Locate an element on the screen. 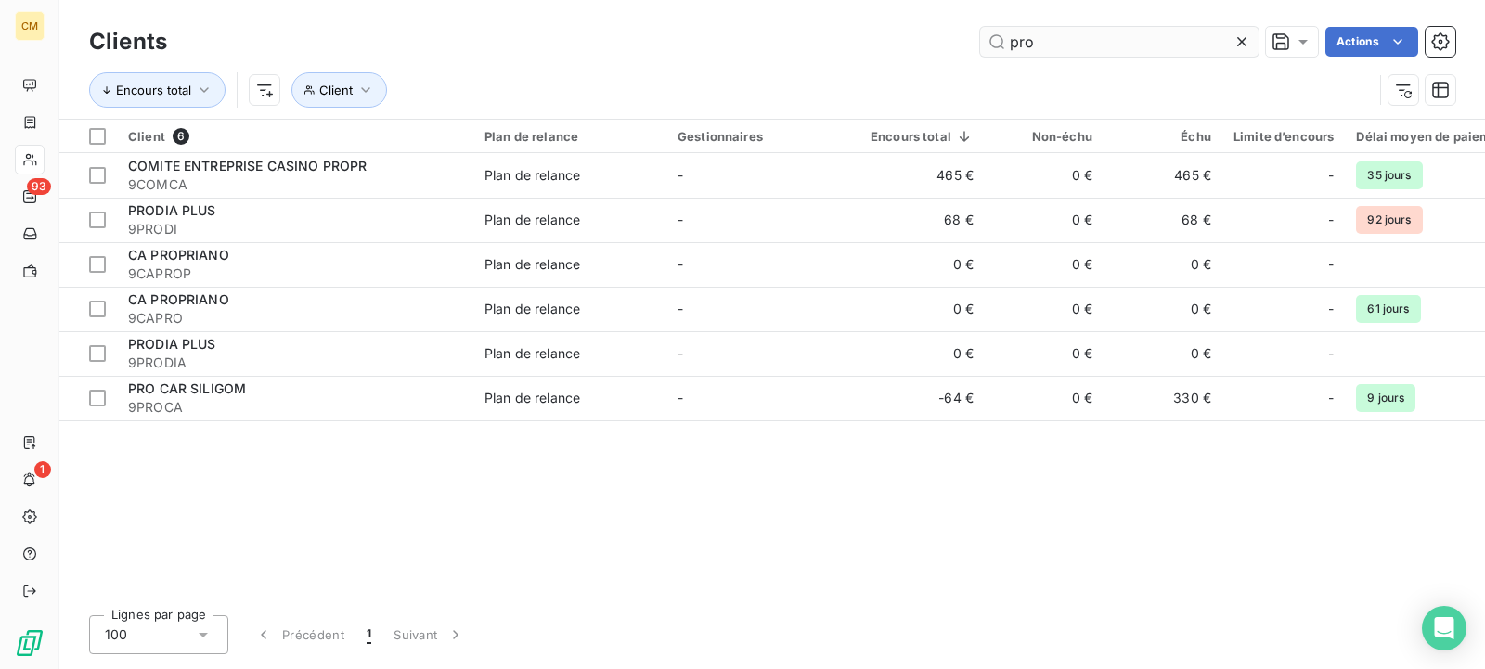 Image resolution: width=1485 pixels, height=669 pixels. td: 330 € is located at coordinates (1163, 398).